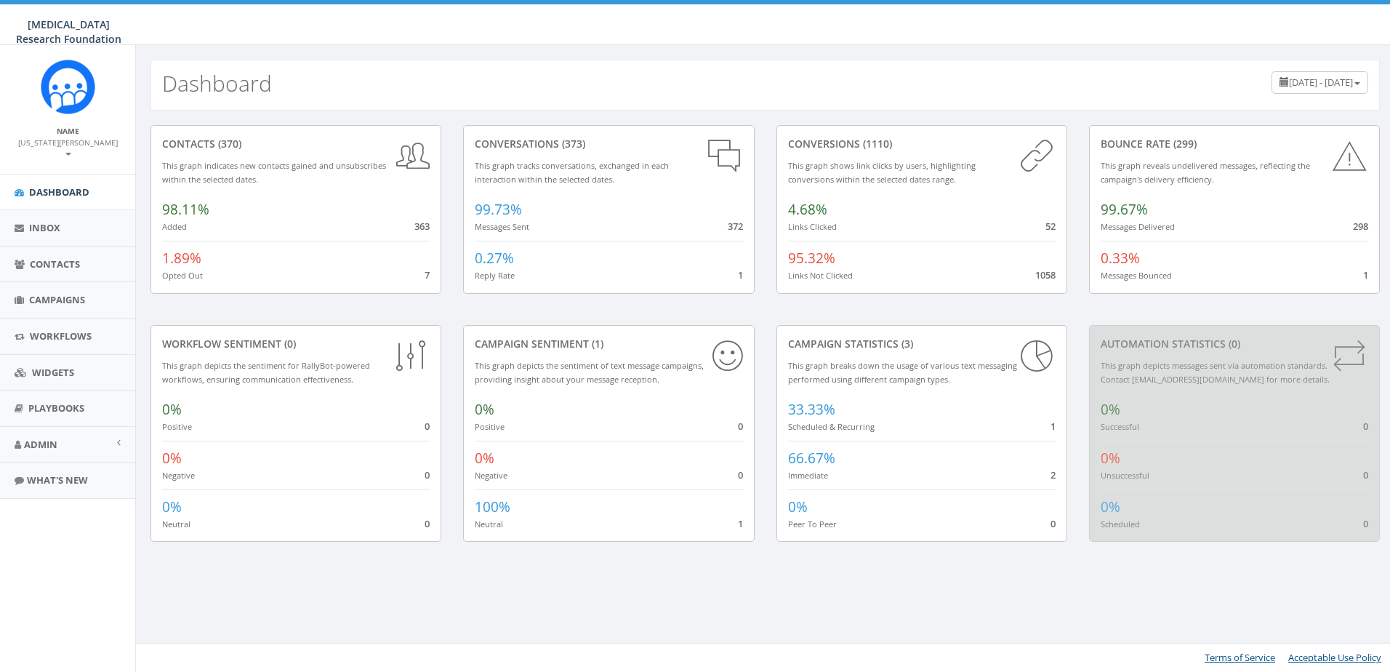 The height and width of the screenshot is (672, 1390). Describe the element at coordinates (1120, 523) in the screenshot. I see `small: Scheduled` at that location.